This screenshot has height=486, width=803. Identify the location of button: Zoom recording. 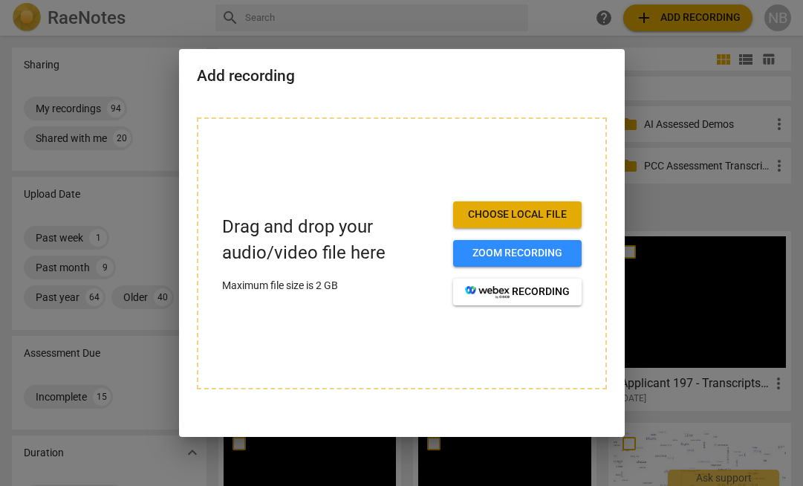
(517, 253).